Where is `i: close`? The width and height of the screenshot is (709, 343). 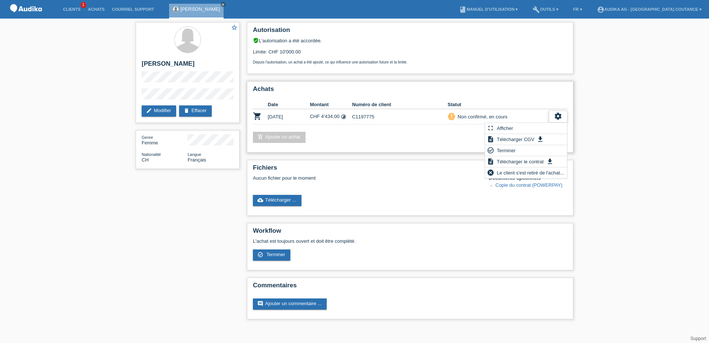
i: close is located at coordinates (223, 4).